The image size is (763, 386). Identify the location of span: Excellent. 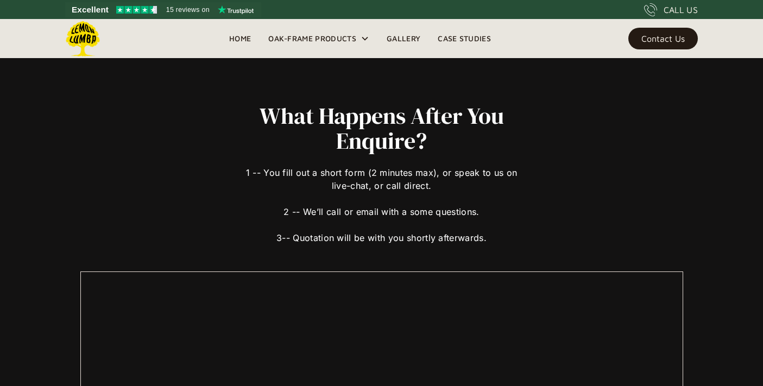
(90, 10).